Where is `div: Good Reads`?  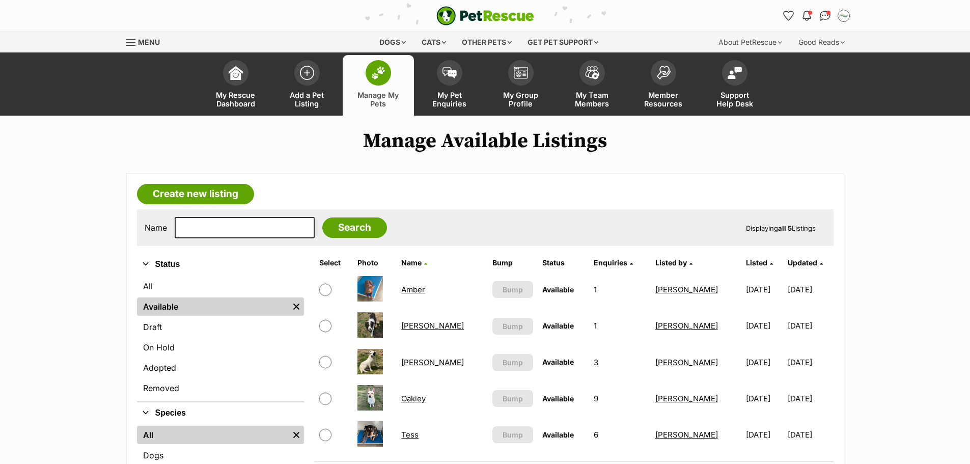 div: Good Reads is located at coordinates (822, 42).